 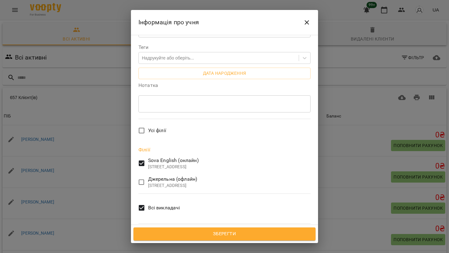 I want to click on label: Філіїї, so click(x=224, y=150).